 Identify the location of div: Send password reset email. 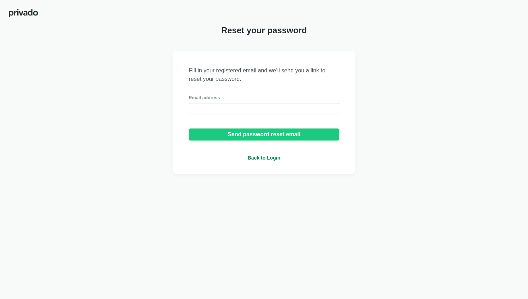
(264, 134).